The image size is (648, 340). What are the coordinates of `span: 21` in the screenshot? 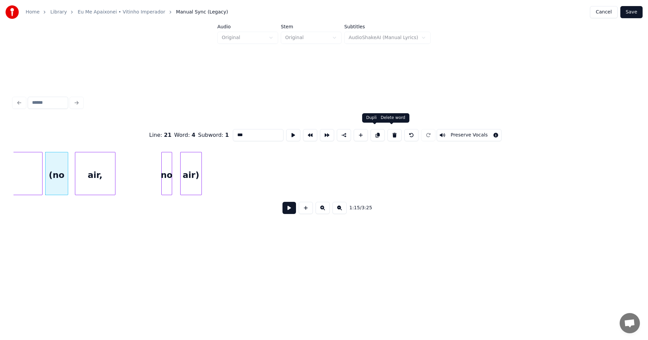 It's located at (168, 135).